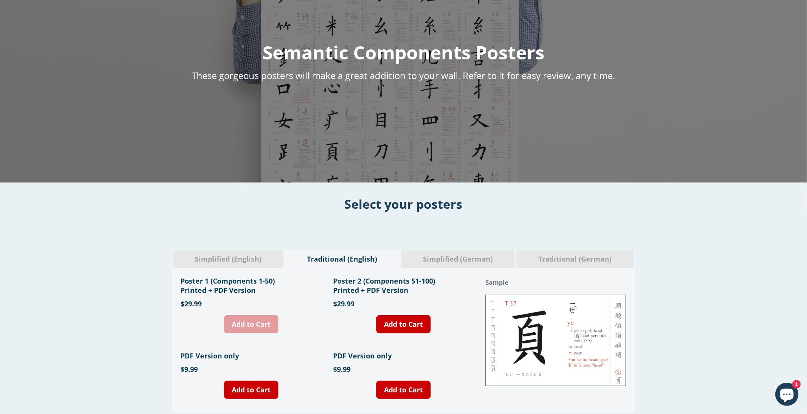 This screenshot has width=807, height=414. I want to click on h1: Poster 1 (Components 1-50) Printed + PDF Version, so click(251, 285).